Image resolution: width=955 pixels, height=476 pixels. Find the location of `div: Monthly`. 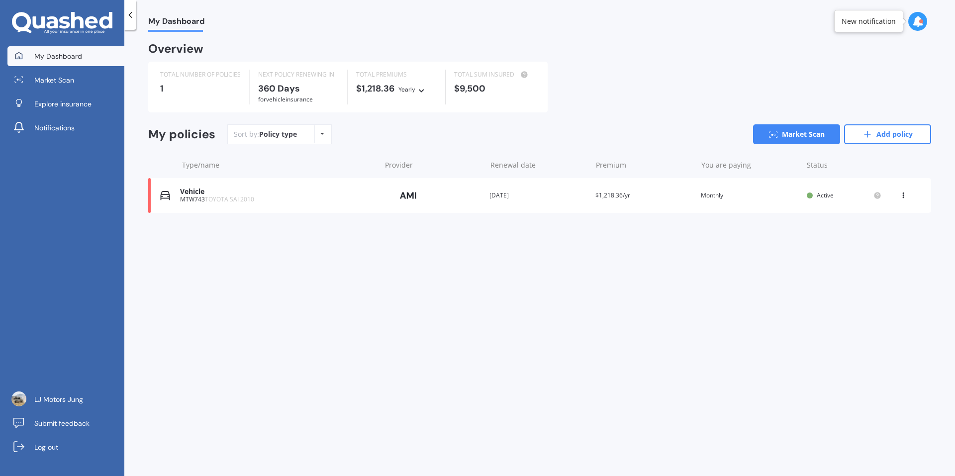

div: Monthly is located at coordinates (749, 195).